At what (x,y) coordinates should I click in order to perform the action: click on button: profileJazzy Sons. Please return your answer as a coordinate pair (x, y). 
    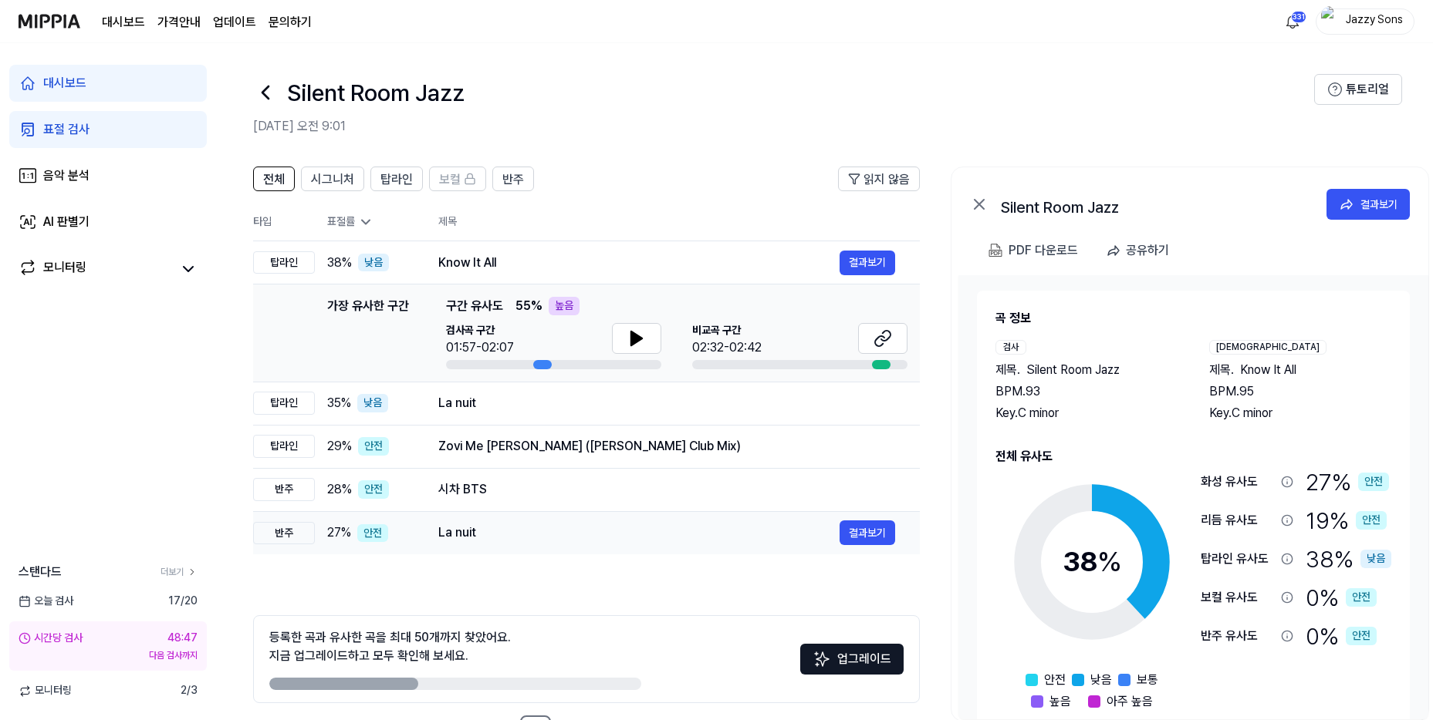
    Looking at the image, I should click on (1365, 22).